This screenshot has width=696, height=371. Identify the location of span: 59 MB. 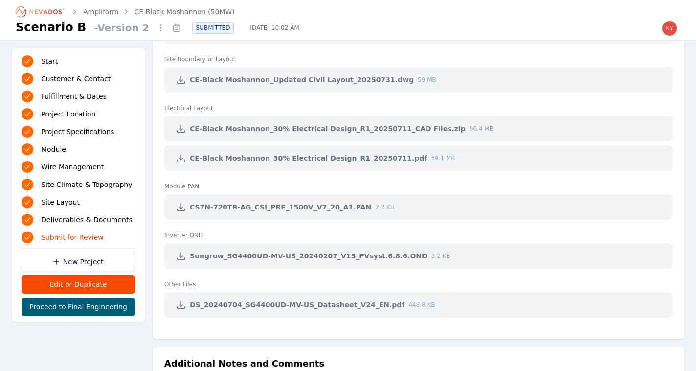
(427, 80).